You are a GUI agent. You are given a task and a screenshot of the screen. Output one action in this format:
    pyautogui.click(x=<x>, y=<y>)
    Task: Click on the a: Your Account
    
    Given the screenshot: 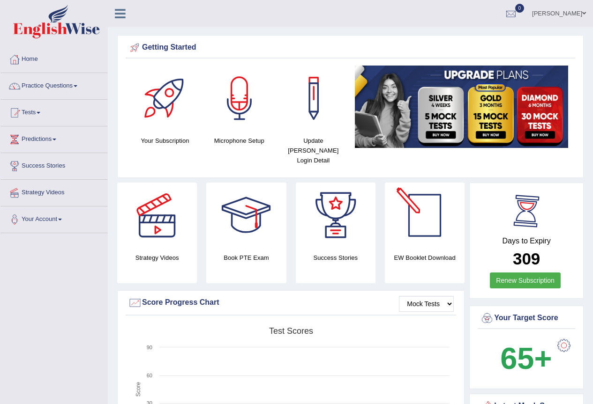 What is the action you would take?
    pyautogui.click(x=54, y=218)
    